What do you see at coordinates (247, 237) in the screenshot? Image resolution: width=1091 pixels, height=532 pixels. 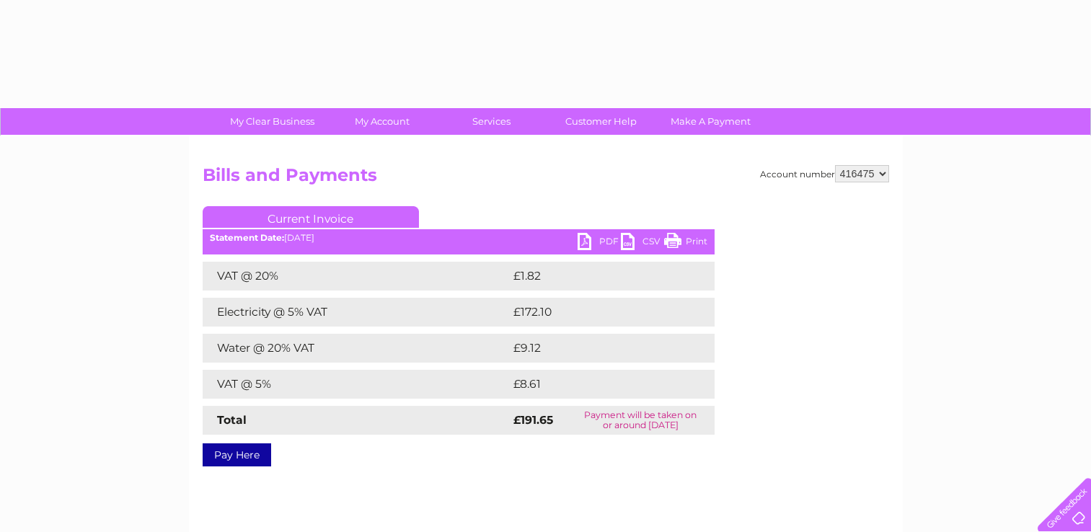 I see `b: Statement Date:` at bounding box center [247, 237].